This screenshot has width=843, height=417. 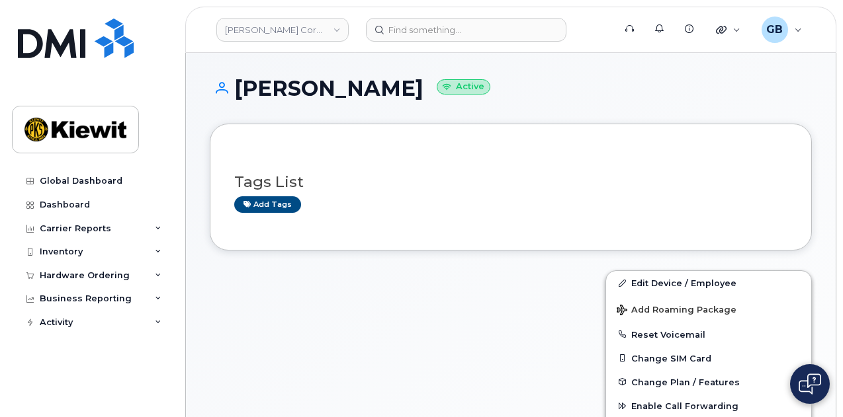 I want to click on a: Edit Device / Employee, so click(x=708, y=283).